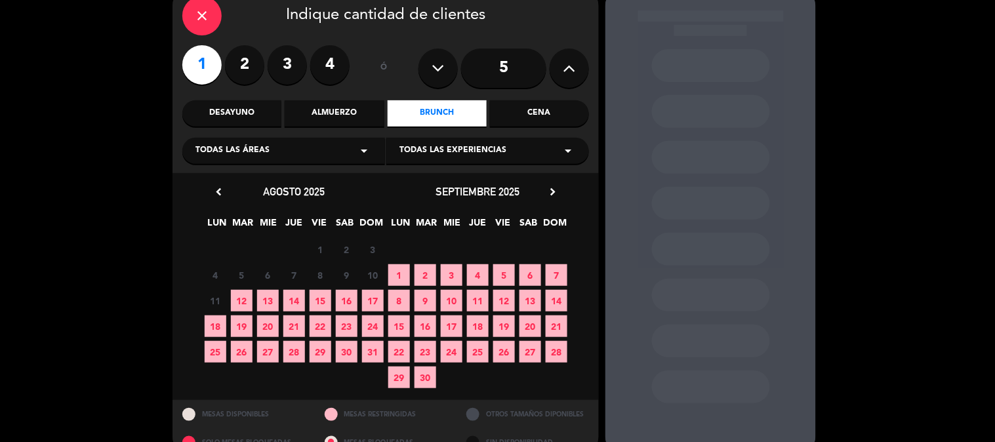  Describe the element at coordinates (452, 151) in the screenshot. I see `span: Todas las experiencias` at that location.